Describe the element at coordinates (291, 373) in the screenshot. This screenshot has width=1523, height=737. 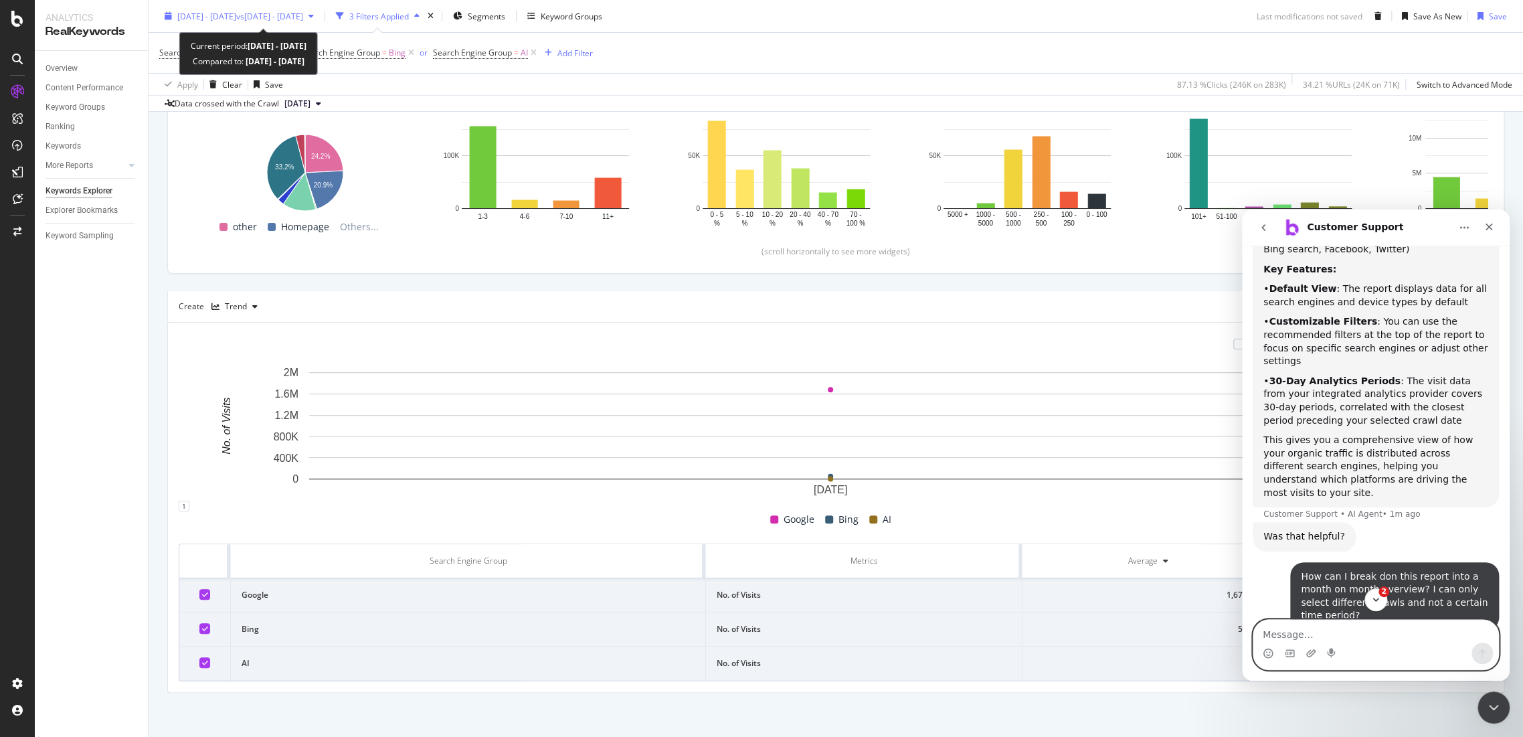
I see `text: 2M` at that location.